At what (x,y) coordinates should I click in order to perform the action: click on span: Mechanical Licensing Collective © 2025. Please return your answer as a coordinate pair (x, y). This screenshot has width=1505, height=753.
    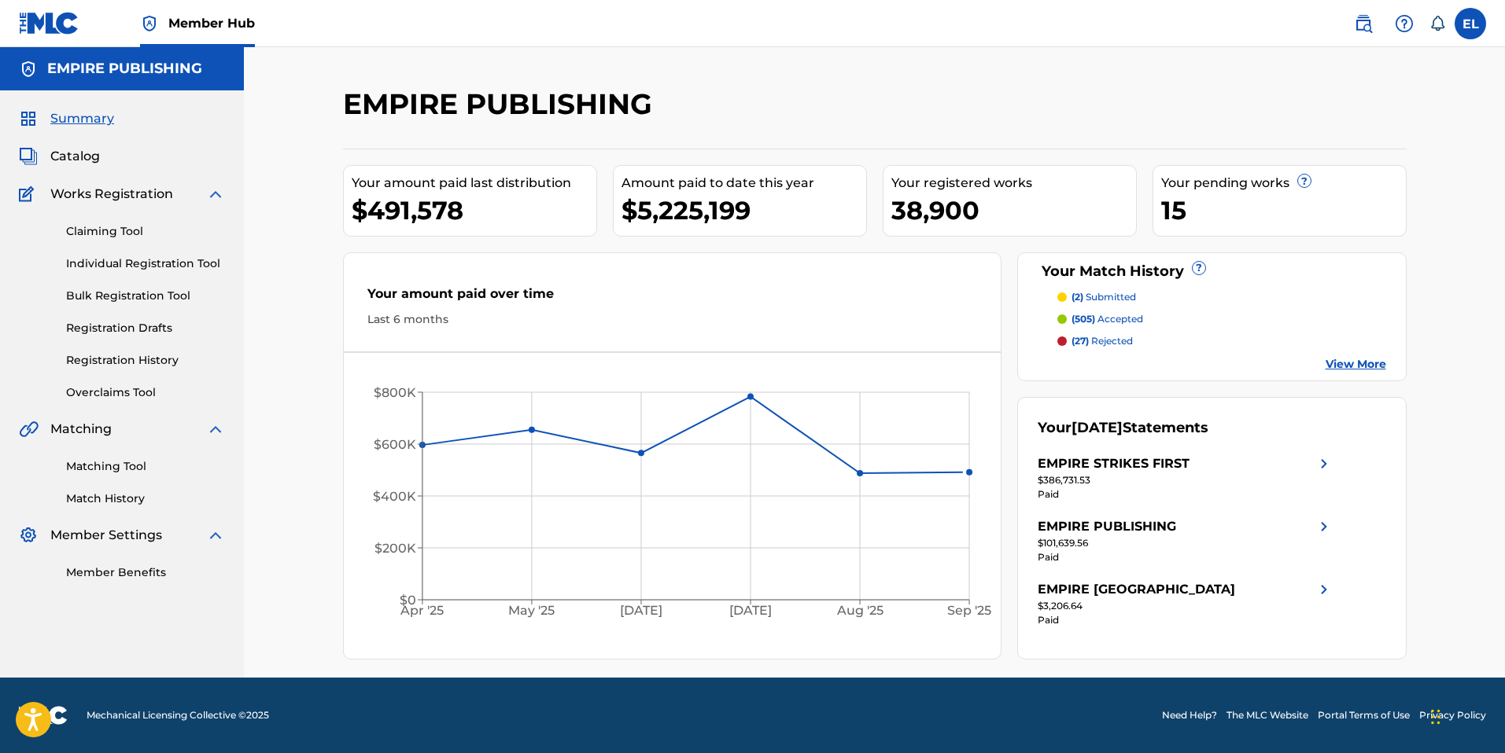
    Looking at the image, I should click on (178, 716).